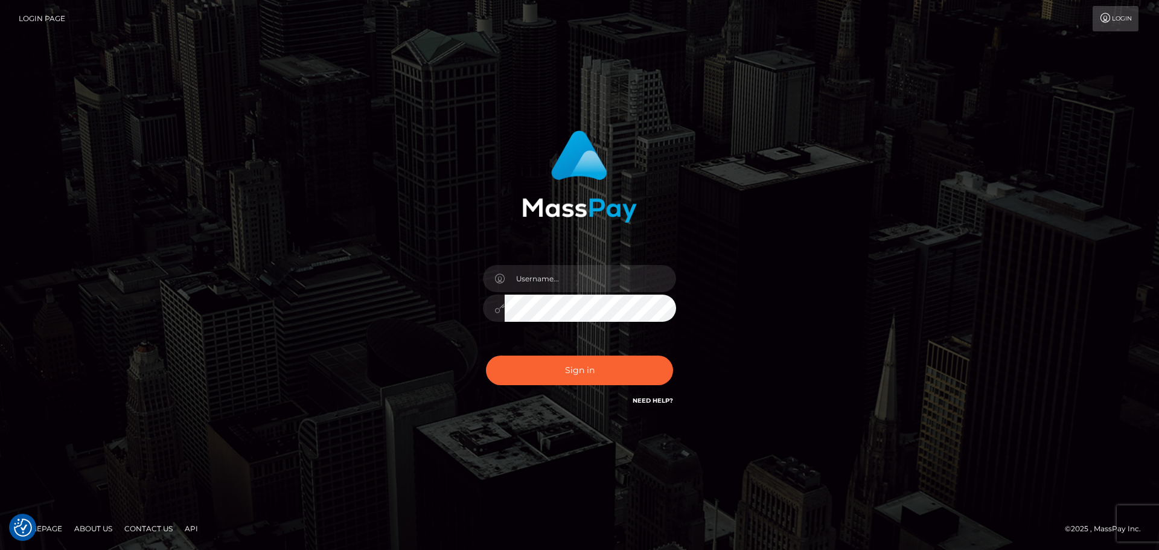  Describe the element at coordinates (23, 527) in the screenshot. I see `button: Consent Preferences` at that location.